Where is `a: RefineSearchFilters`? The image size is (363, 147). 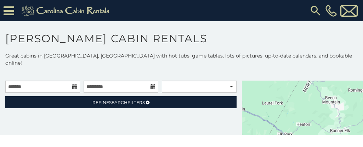
a: RefineSearchFilters is located at coordinates (121, 102).